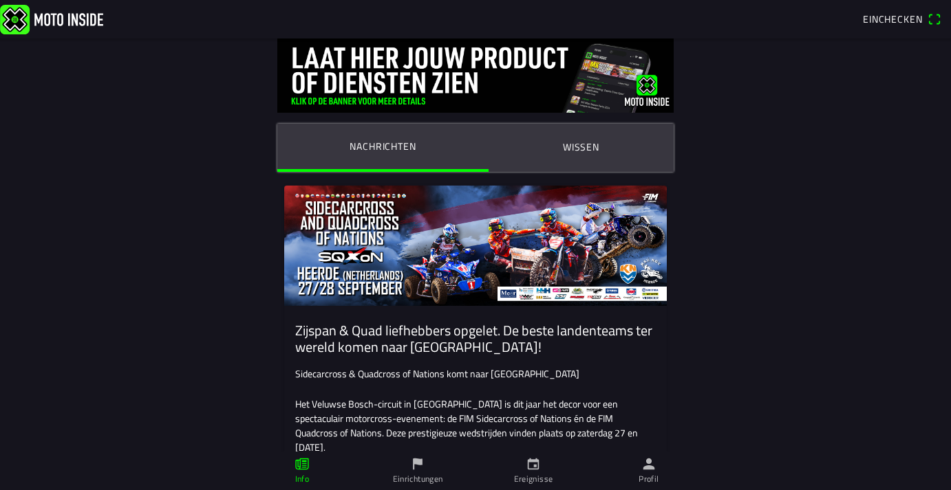 The width and height of the screenshot is (951, 490). I want to click on span: Einchecken, so click(892, 19).